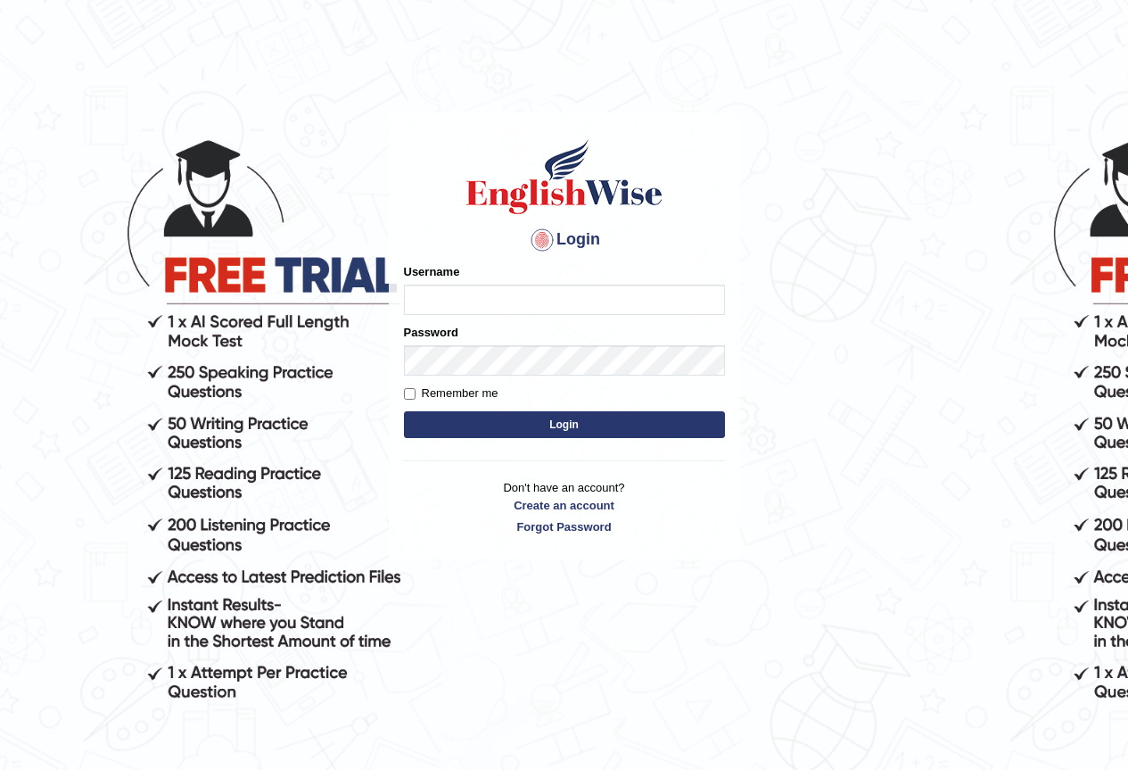 This screenshot has height=770, width=1128. I want to click on label: Remember me, so click(451, 393).